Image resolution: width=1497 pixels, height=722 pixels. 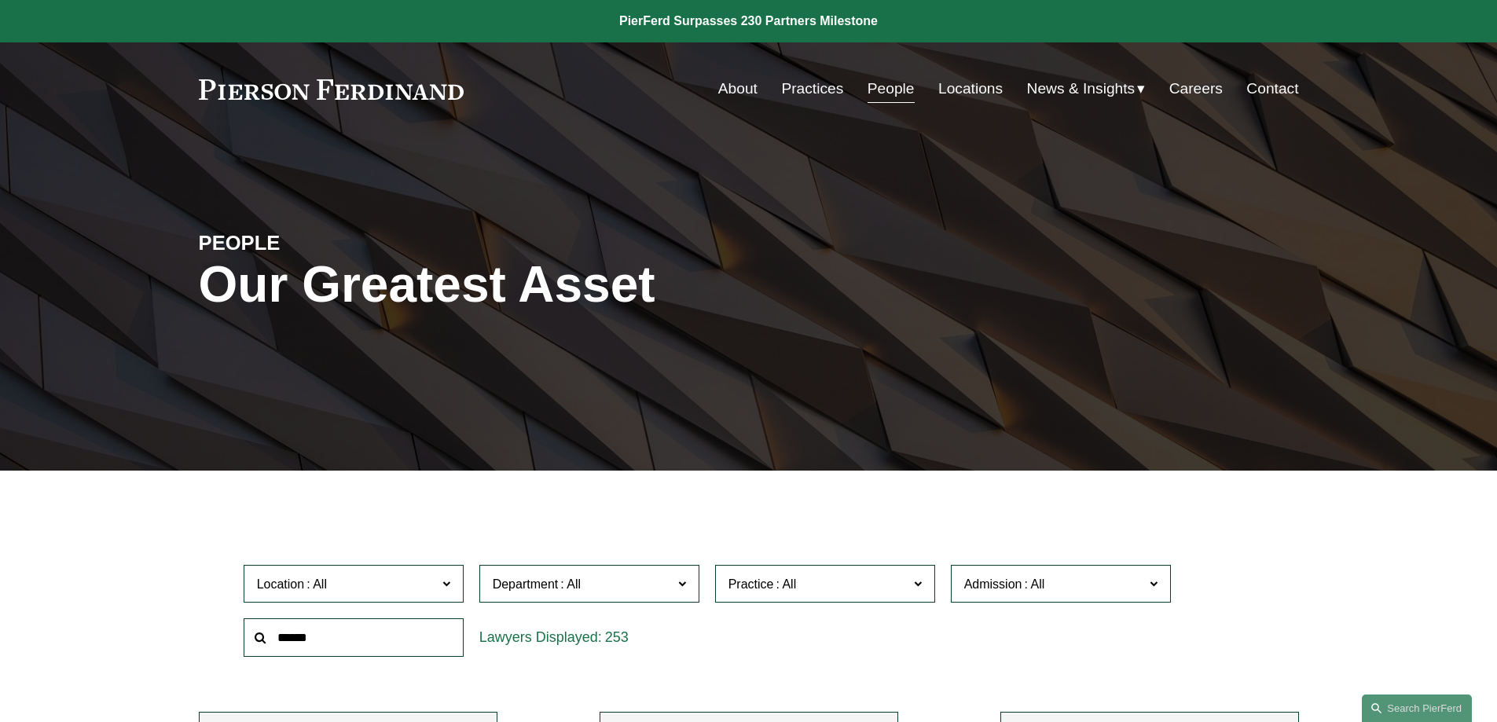 What do you see at coordinates (280, 584) in the screenshot?
I see `span: Location` at bounding box center [280, 584].